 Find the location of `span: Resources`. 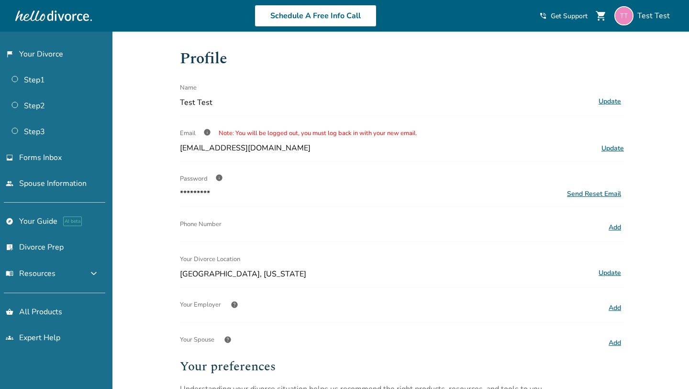

span: Resources is located at coordinates (31, 273).